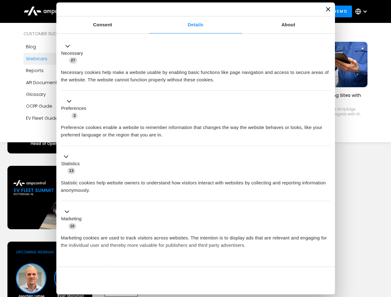  What do you see at coordinates (42, 118) in the screenshot?
I see `div: EV Fleet Guide` at bounding box center [42, 118].